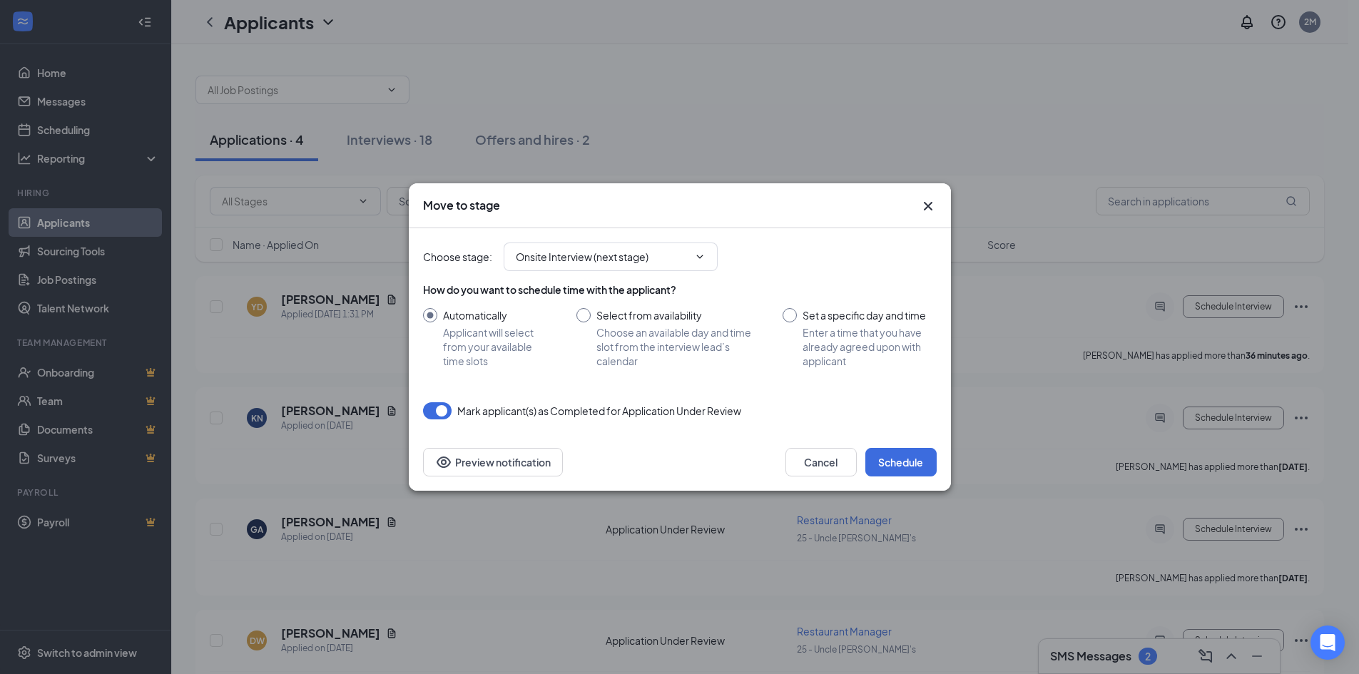 This screenshot has width=1359, height=674. What do you see at coordinates (462, 205) in the screenshot?
I see `h3: Move to stage` at bounding box center [462, 205].